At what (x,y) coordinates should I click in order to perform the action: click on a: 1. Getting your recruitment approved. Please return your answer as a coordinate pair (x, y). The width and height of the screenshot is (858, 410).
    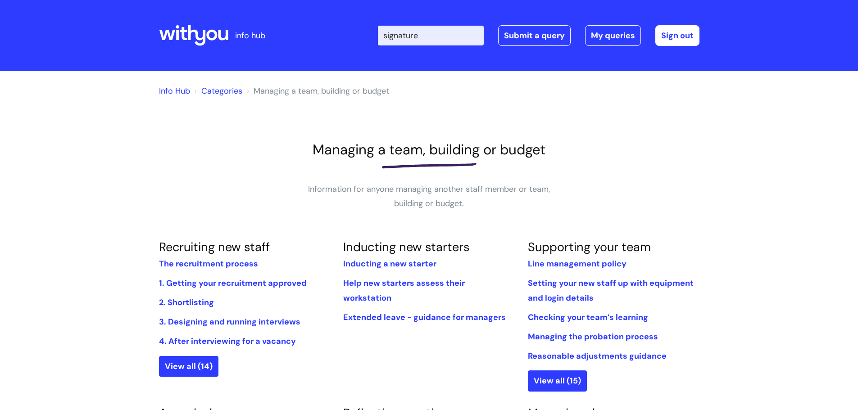
    Looking at the image, I should click on (233, 283).